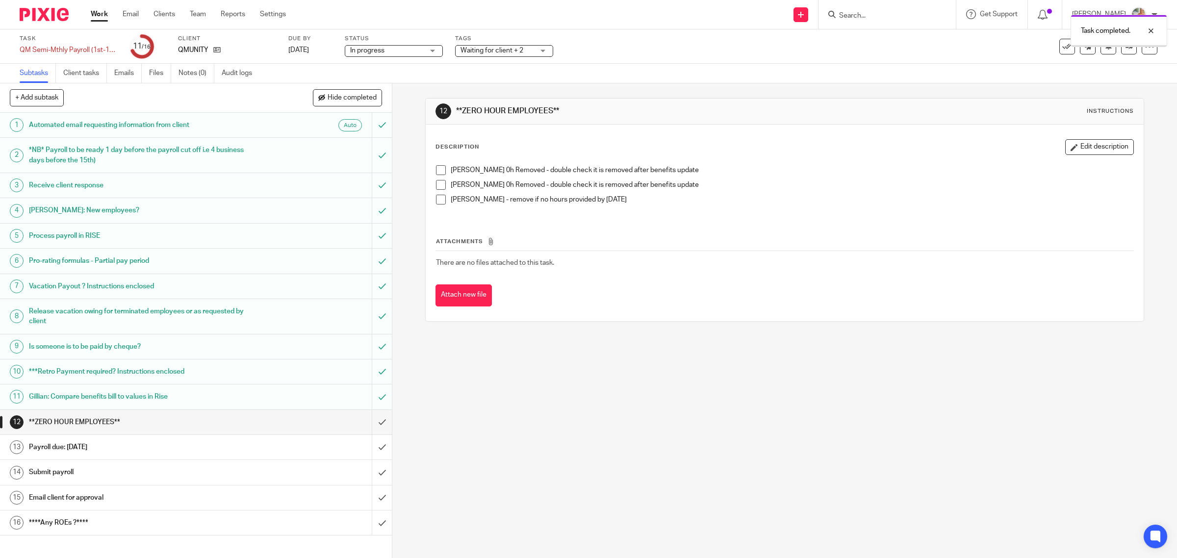  What do you see at coordinates (17, 185) in the screenshot?
I see `div: 3` at bounding box center [17, 185].